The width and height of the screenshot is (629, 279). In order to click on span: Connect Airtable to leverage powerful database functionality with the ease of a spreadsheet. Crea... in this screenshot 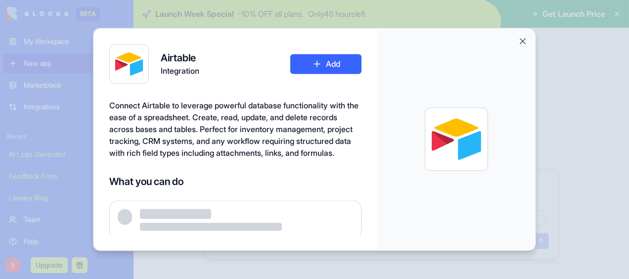, I will do `click(234, 129)`.